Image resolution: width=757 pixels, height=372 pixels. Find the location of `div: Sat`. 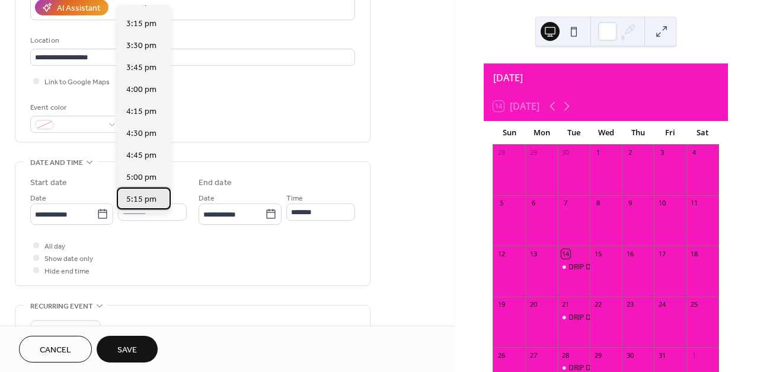

div: Sat is located at coordinates (702, 133).